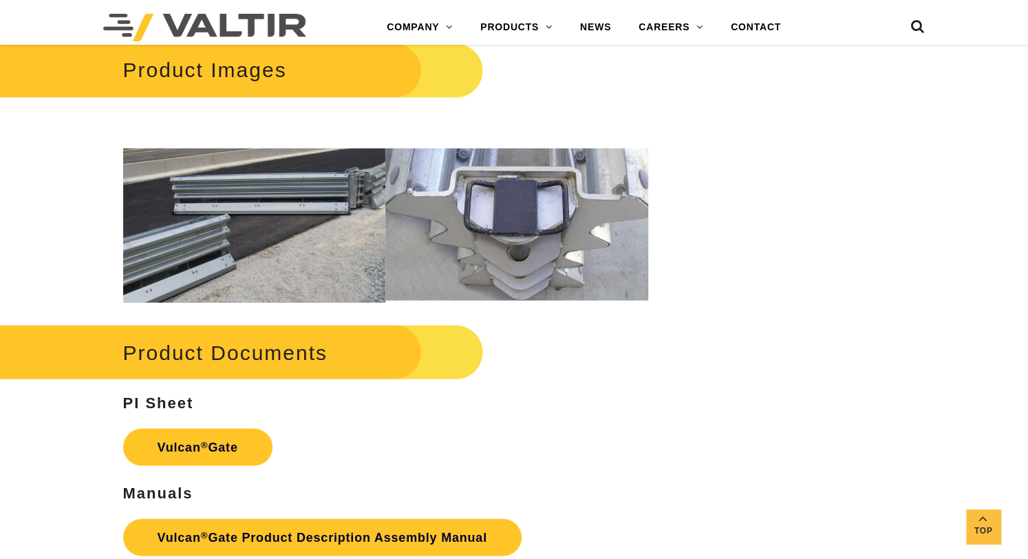 The image size is (1028, 559). What do you see at coordinates (198, 447) in the screenshot?
I see `a: Vulcan®Gate` at bounding box center [198, 447].